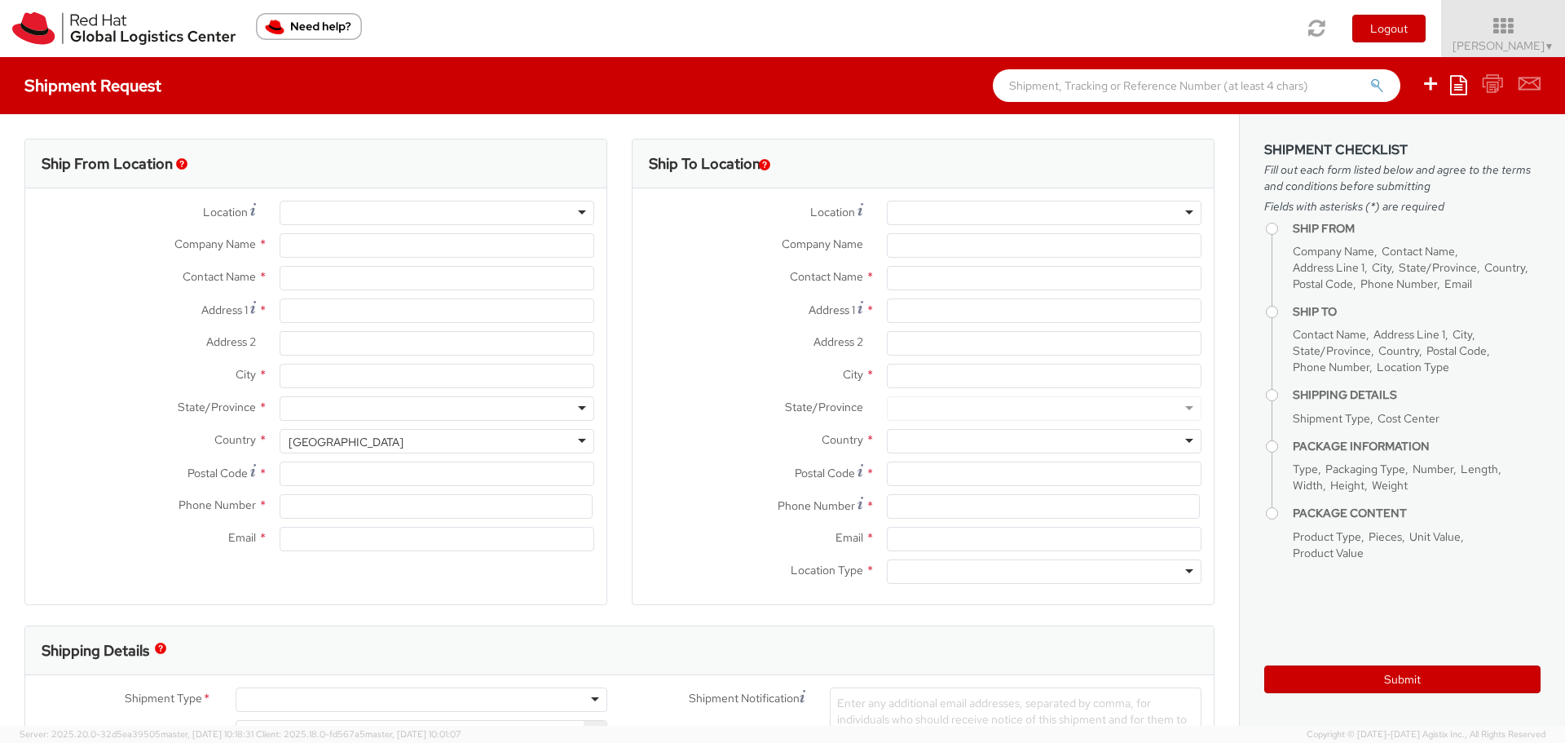 Image resolution: width=1565 pixels, height=743 pixels. I want to click on h4: Shipping Details, so click(1417, 394).